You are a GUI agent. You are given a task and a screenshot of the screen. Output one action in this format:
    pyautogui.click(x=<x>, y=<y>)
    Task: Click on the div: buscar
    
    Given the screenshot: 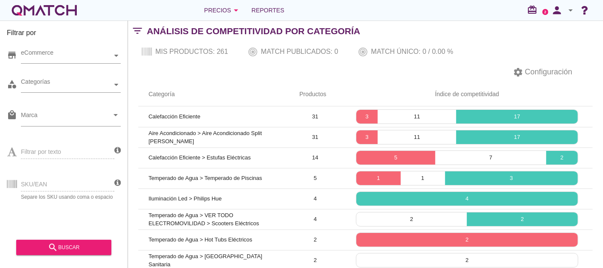 What is the action you would take?
    pyautogui.click(x=64, y=247)
    